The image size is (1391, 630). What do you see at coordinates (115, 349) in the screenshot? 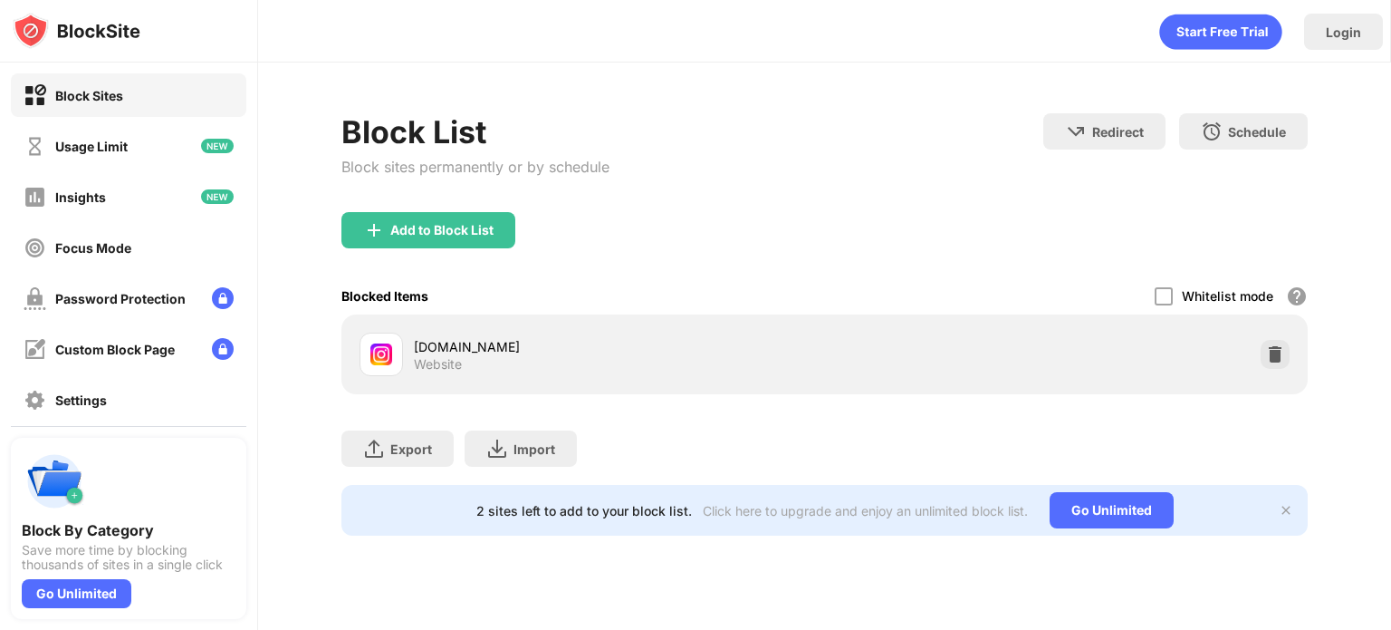
I see `div: Custom Block Page` at bounding box center [115, 349].